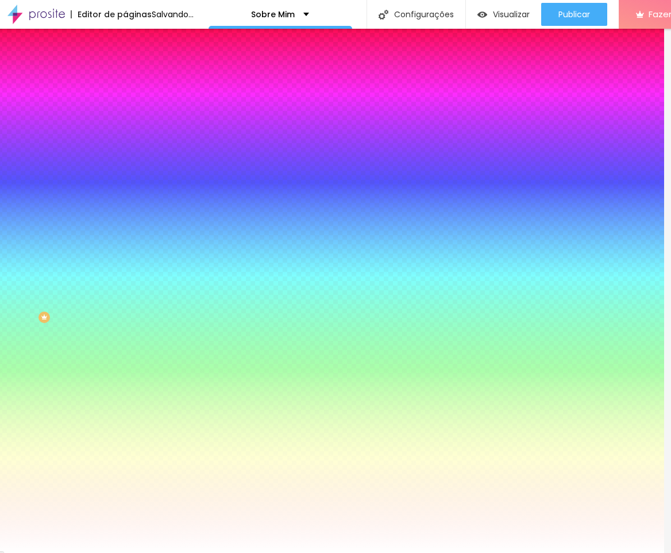 The height and width of the screenshot is (553, 671). What do you see at coordinates (273, 14) in the screenshot?
I see `p: Sobre Mim` at bounding box center [273, 14].